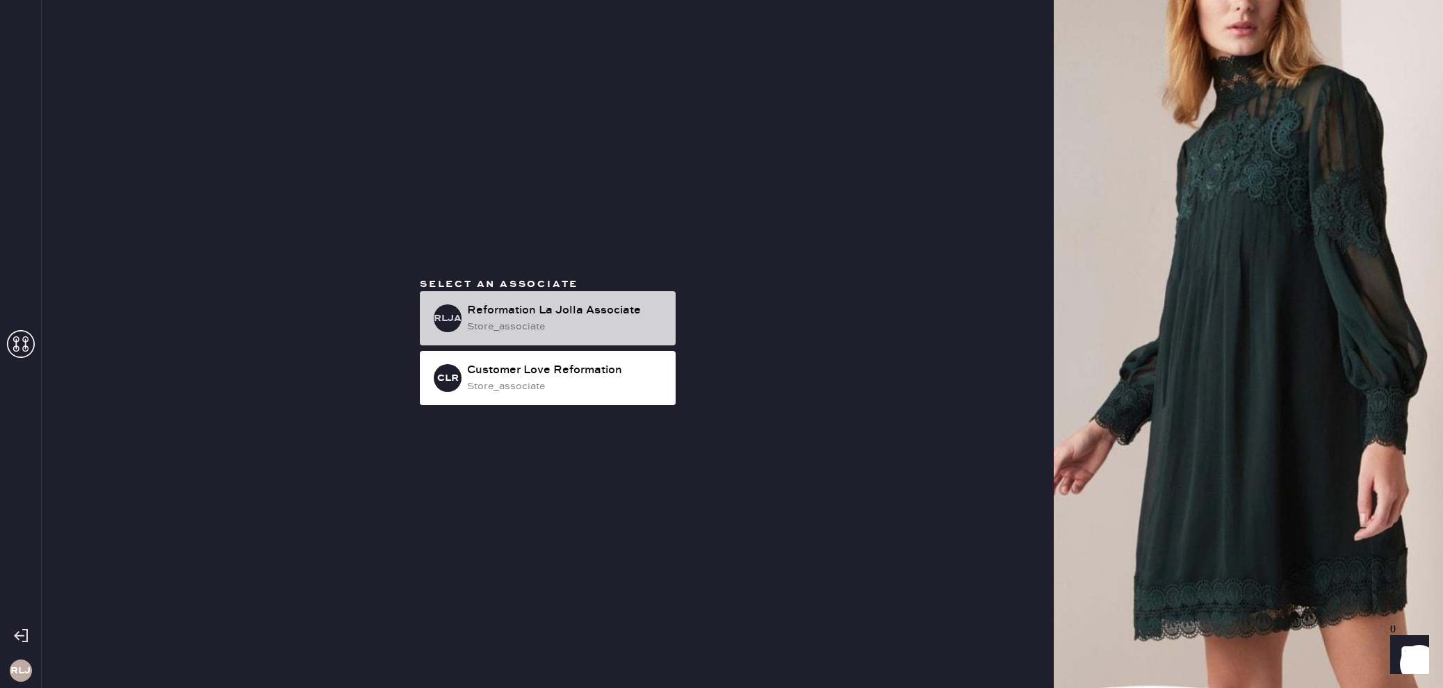 The width and height of the screenshot is (1443, 688). What do you see at coordinates (448, 378) in the screenshot?
I see `h3: CLR` at bounding box center [448, 378].